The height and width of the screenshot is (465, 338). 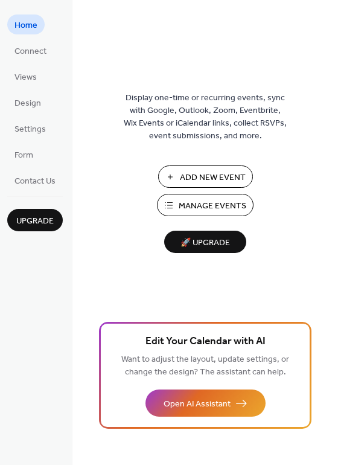 I want to click on span: Display one-time or recurring events, sync with Google, Outlook, Zoom, Eventbrite, Wix Events or ..., so click(x=205, y=117).